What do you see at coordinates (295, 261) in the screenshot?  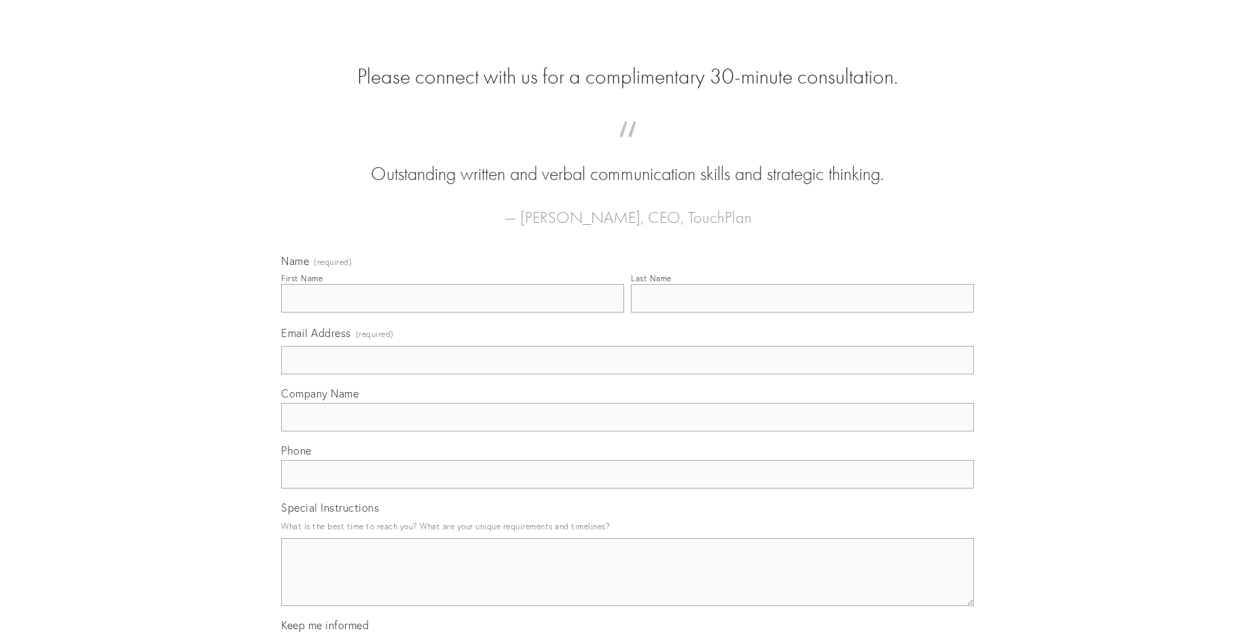 I see `span: Name` at bounding box center [295, 261].